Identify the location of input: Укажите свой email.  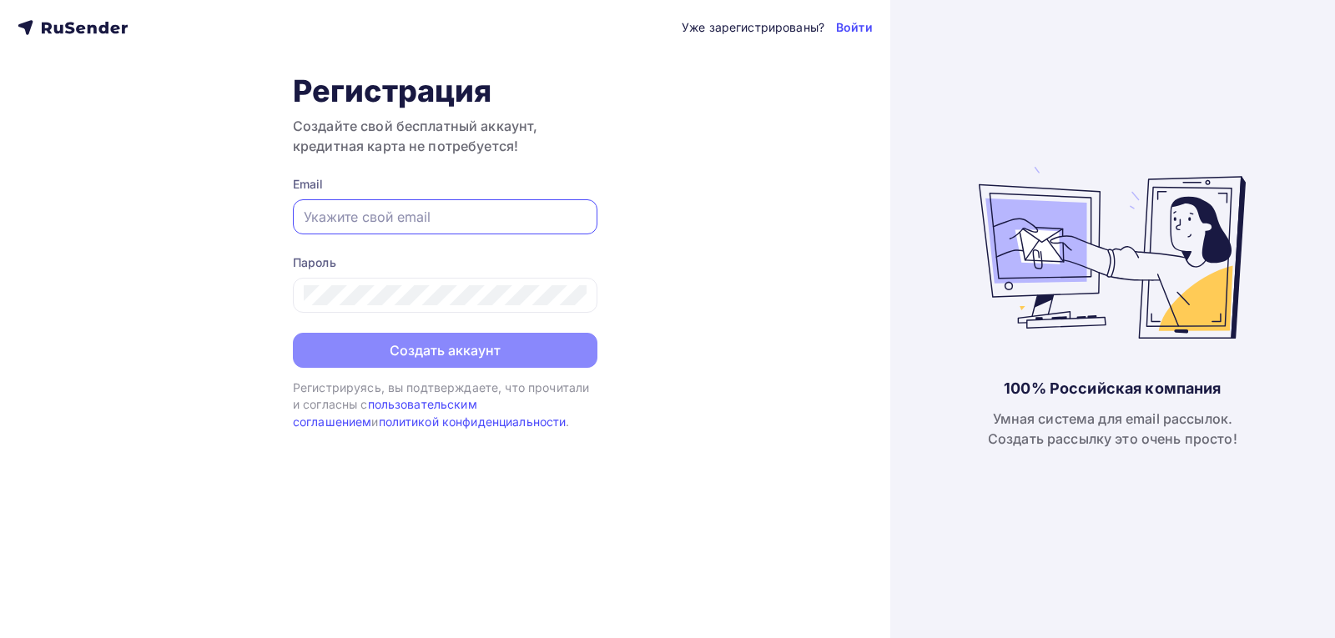
(445, 217).